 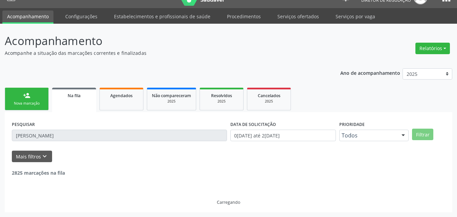 I want to click on a: Procedimentos, so click(x=244, y=16).